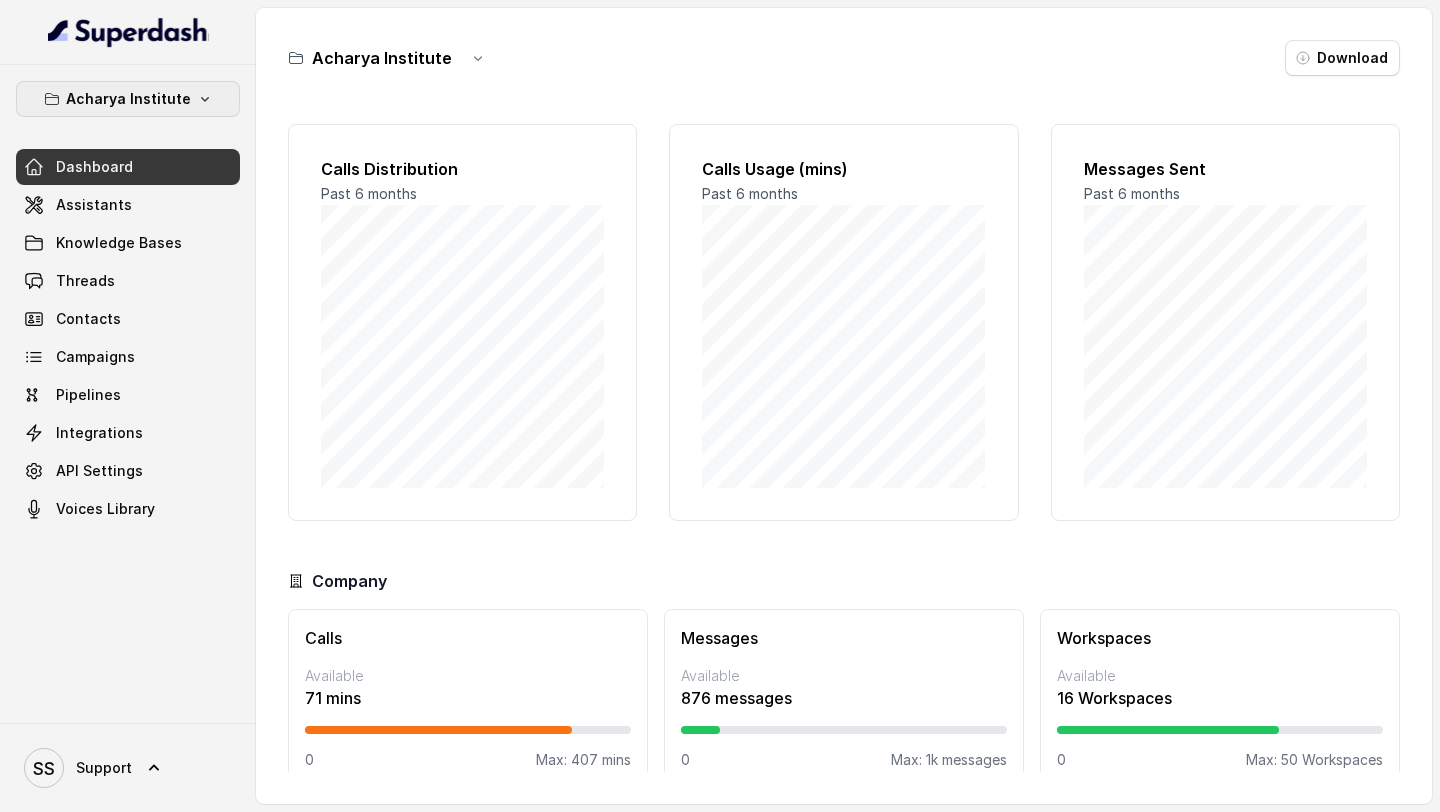 The image size is (1440, 812). Describe the element at coordinates (99, 471) in the screenshot. I see `span: API Settings` at that location.